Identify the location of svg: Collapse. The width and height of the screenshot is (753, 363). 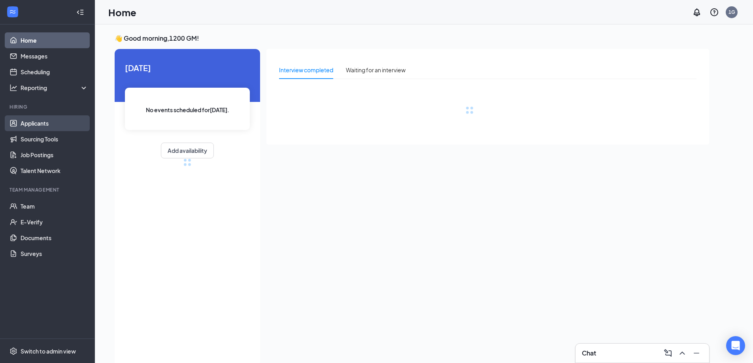
(80, 12).